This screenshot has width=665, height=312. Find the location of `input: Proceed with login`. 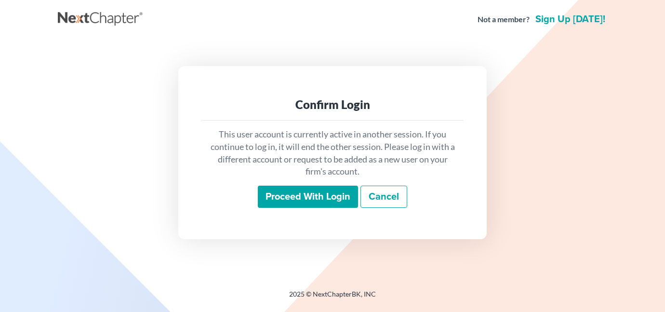

input: Proceed with login is located at coordinates (308, 196).